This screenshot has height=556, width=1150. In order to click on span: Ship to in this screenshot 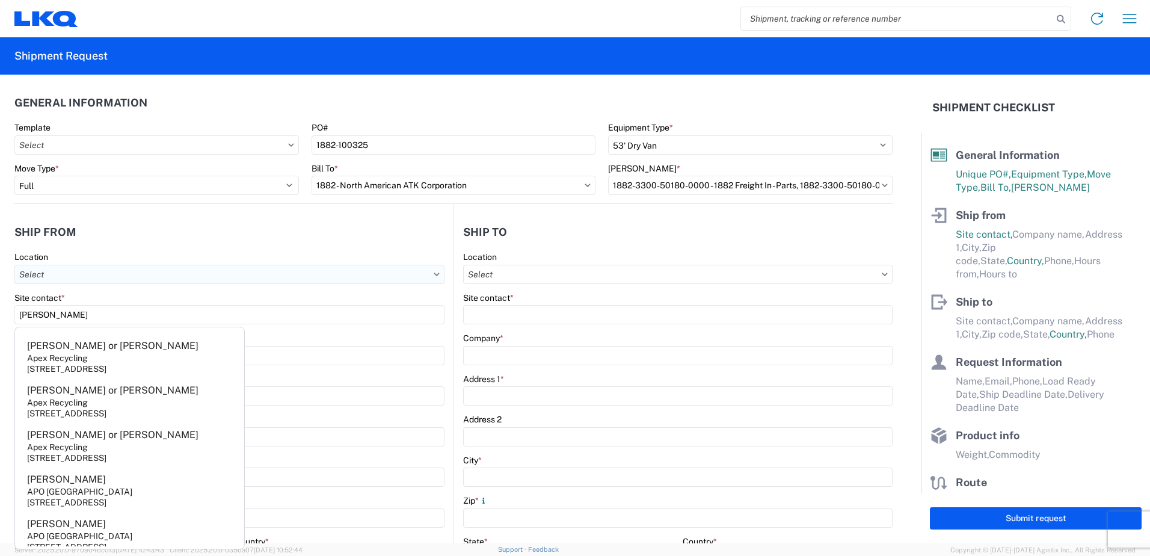, I will do `click(974, 301)`.